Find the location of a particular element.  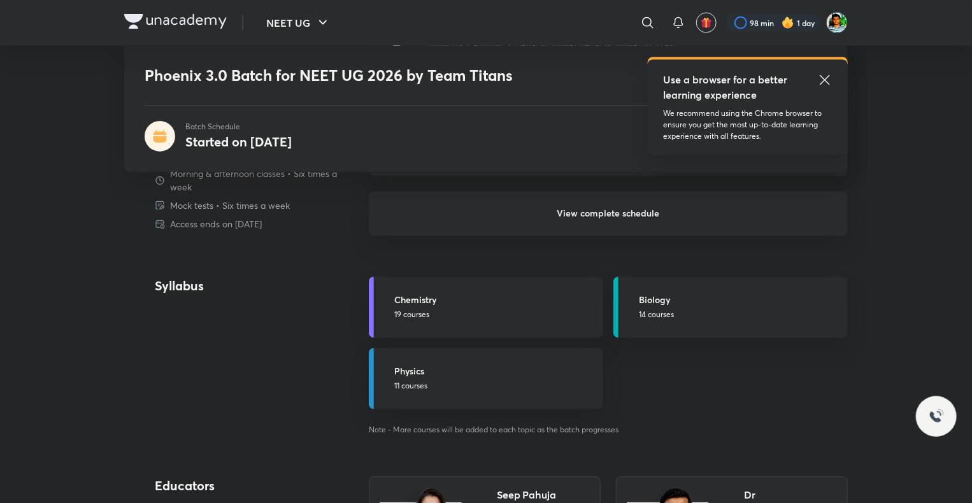

p: Note - More courses will be added to each topic as the batch progresses is located at coordinates (608, 431).